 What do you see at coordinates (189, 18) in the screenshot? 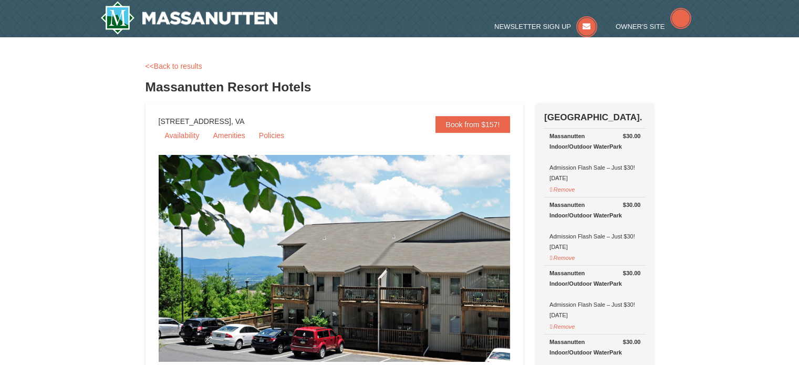
I see `img: Massanutten Resort Logo` at bounding box center [189, 18].